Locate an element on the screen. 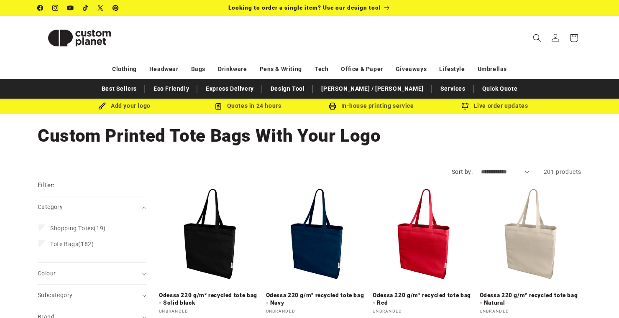  a: Odessa 220 g/m² recycled tote bag - Solid black is located at coordinates (210, 299).